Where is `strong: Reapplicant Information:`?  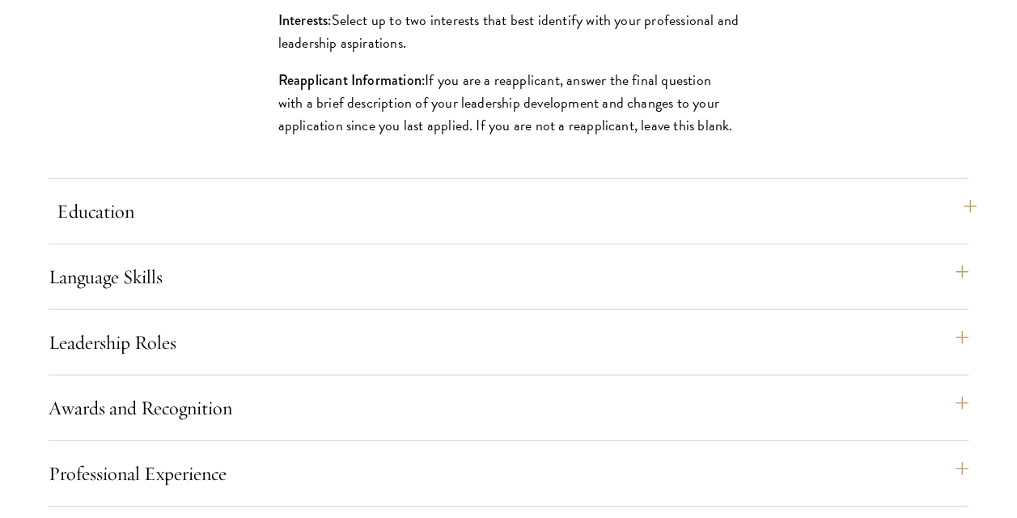 strong: Reapplicant Information: is located at coordinates (352, 80).